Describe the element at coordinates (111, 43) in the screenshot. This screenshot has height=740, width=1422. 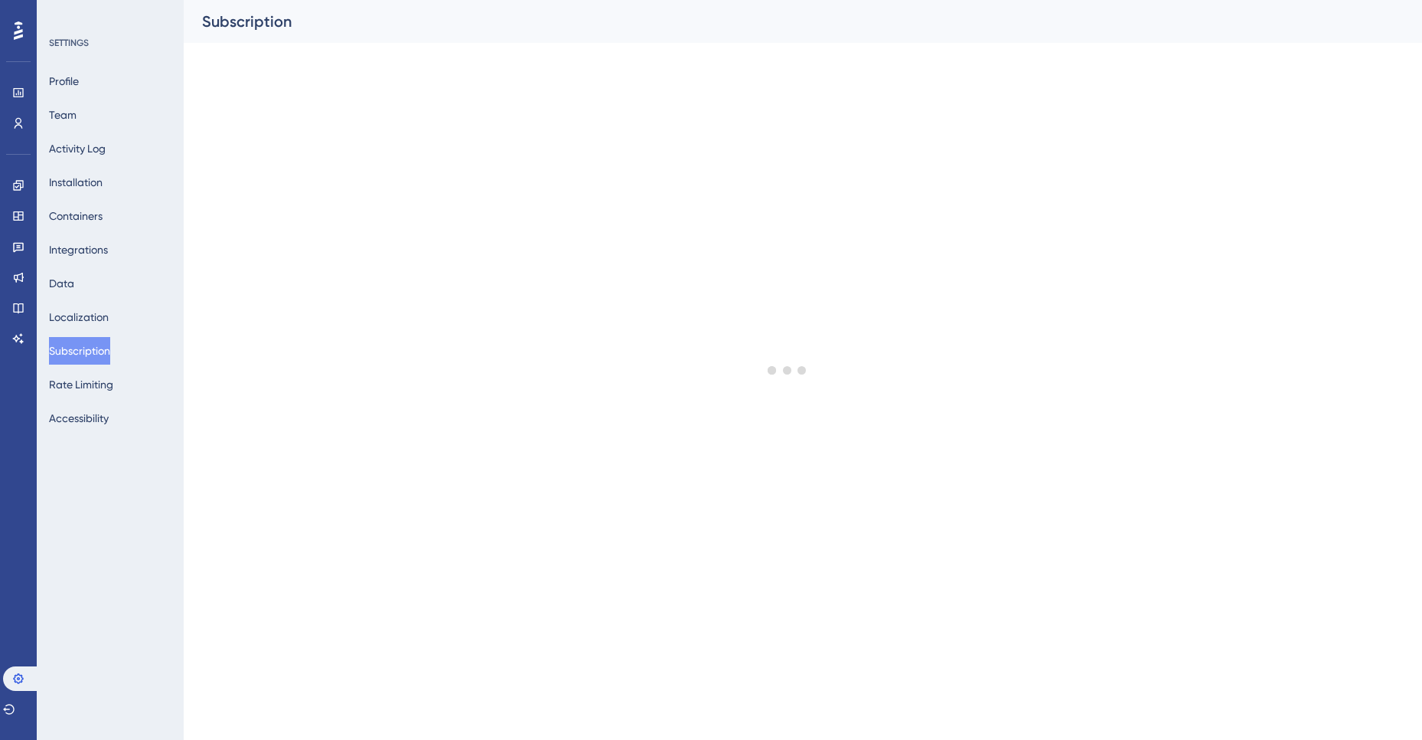
I see `div: SETTINGS` at that location.